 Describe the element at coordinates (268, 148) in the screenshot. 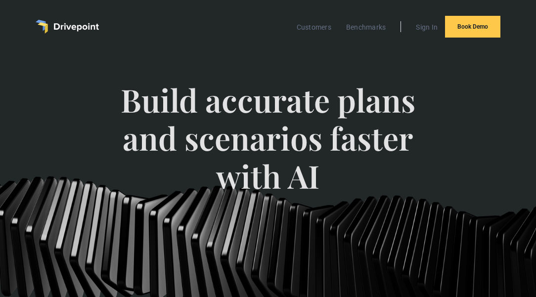

I see `span: Build accurate plans and scenarios faster with AI` at that location.